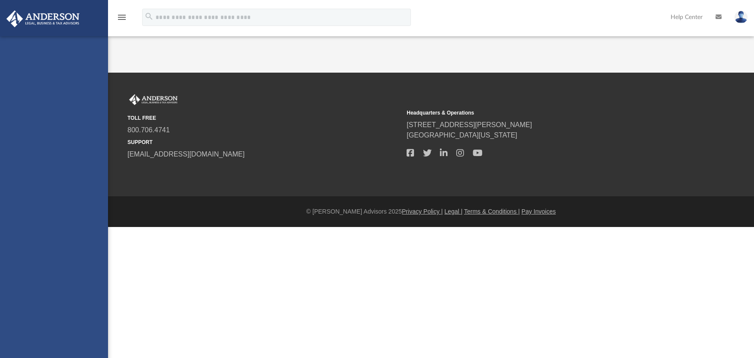  I want to click on a: Pay Invoices, so click(539, 211).